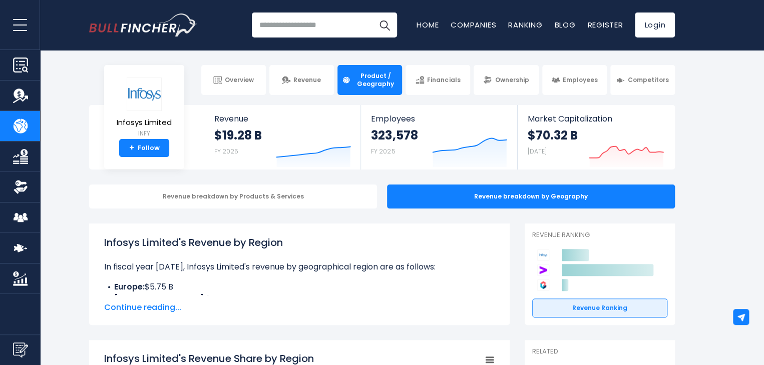 The height and width of the screenshot is (365, 764). Describe the element at coordinates (144, 148) in the screenshot. I see `a: +Follow` at that location.